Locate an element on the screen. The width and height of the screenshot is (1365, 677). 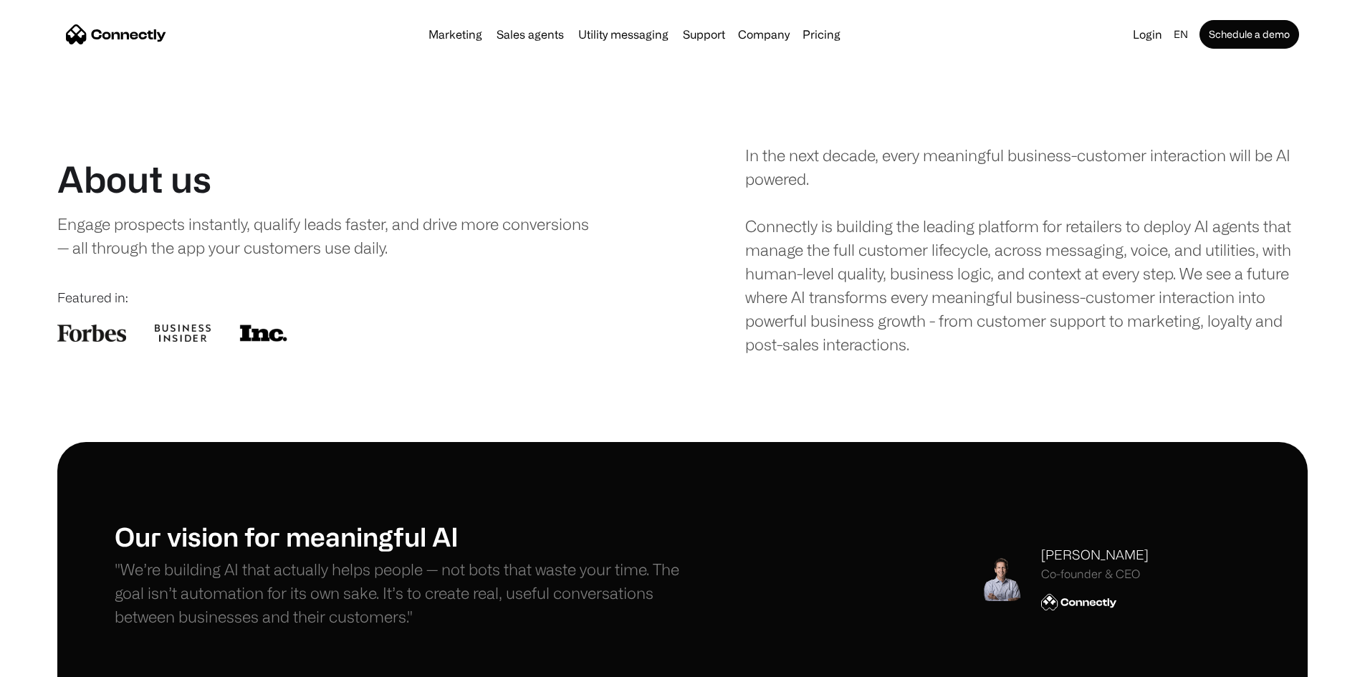
div: Company is located at coordinates (764, 34).